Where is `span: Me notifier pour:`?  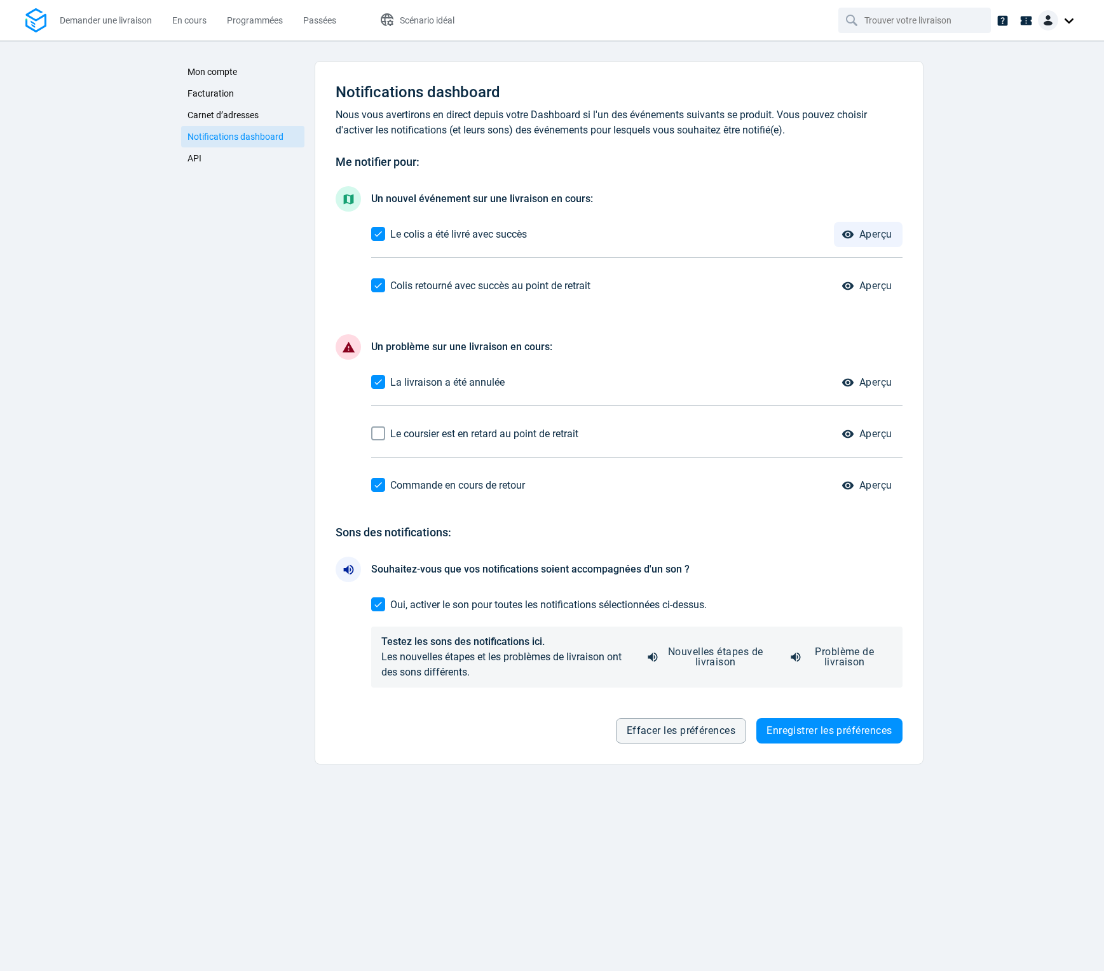
span: Me notifier pour: is located at coordinates (377, 161).